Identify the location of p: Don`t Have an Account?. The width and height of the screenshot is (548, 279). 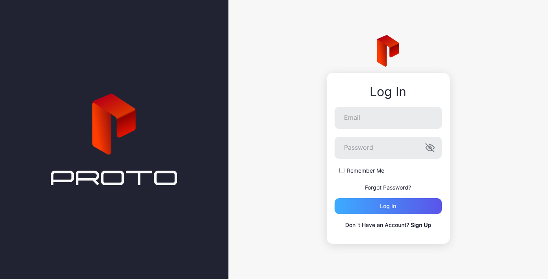
(388, 225).